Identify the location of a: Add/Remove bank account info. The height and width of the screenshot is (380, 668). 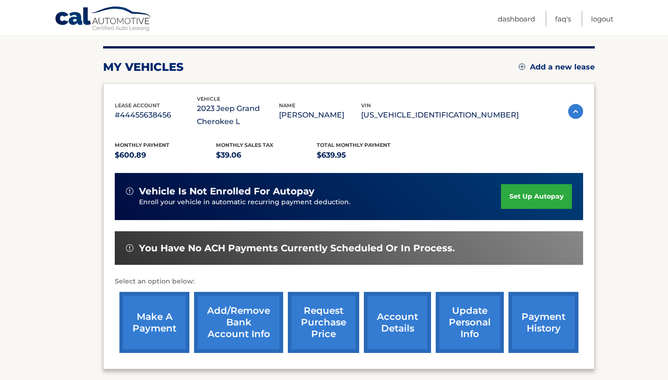
(239, 323).